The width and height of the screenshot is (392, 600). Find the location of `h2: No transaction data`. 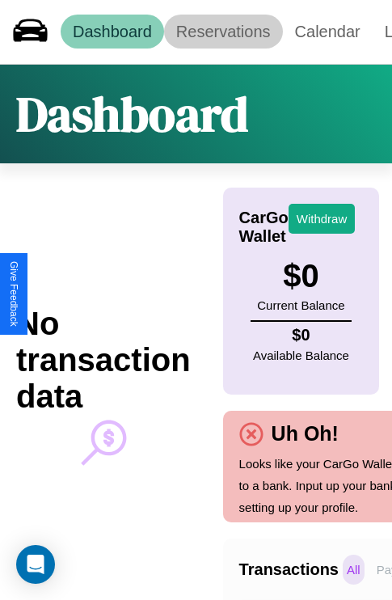

h2: No transaction data is located at coordinates (103, 360).